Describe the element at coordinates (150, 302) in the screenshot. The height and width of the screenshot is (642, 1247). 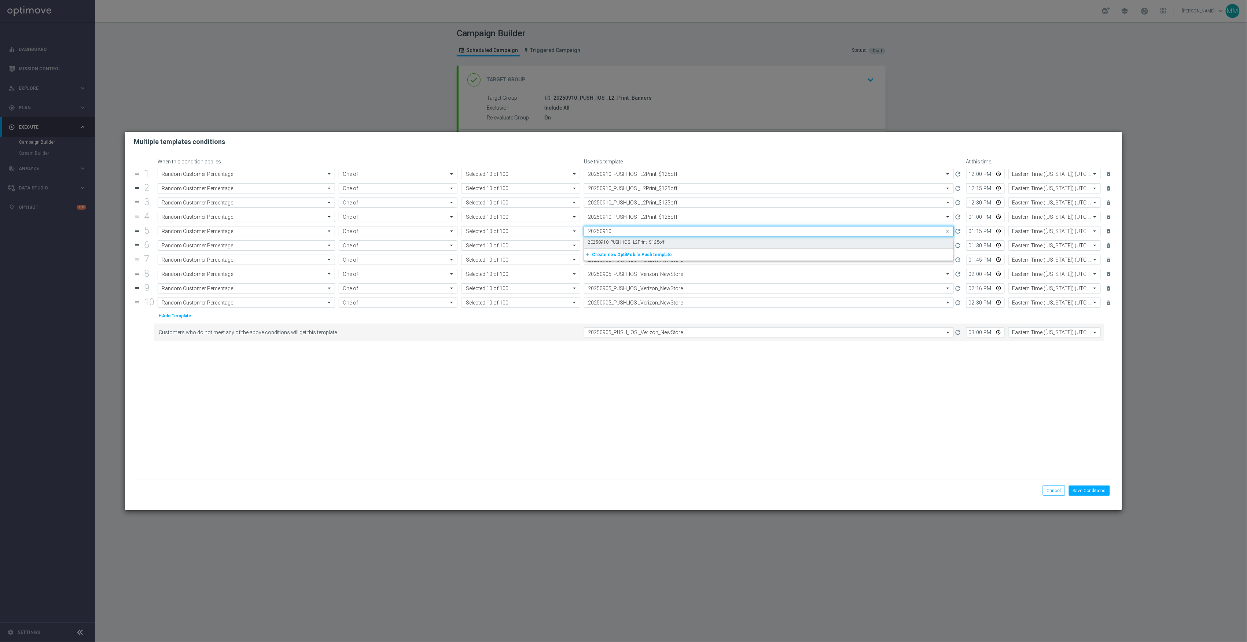
I see `div: 10` at that location.